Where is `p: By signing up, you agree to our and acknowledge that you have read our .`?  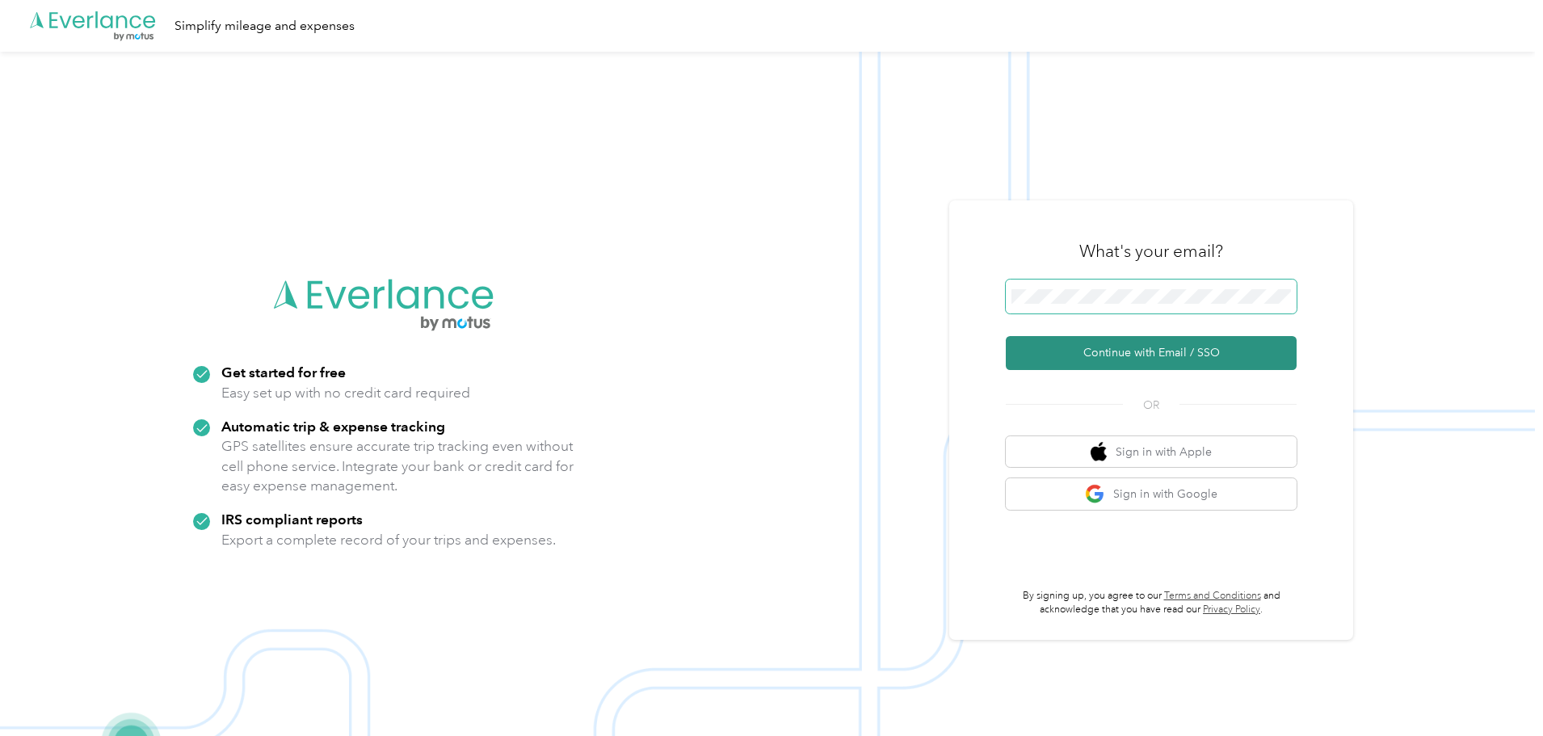 p: By signing up, you agree to our and acknowledge that you have read our . is located at coordinates (1151, 603).